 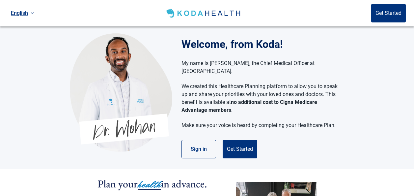 What do you see at coordinates (260, 125) in the screenshot?
I see `p: Make sure your voice is heard by completing your Healthcare Plan.` at bounding box center [260, 125].